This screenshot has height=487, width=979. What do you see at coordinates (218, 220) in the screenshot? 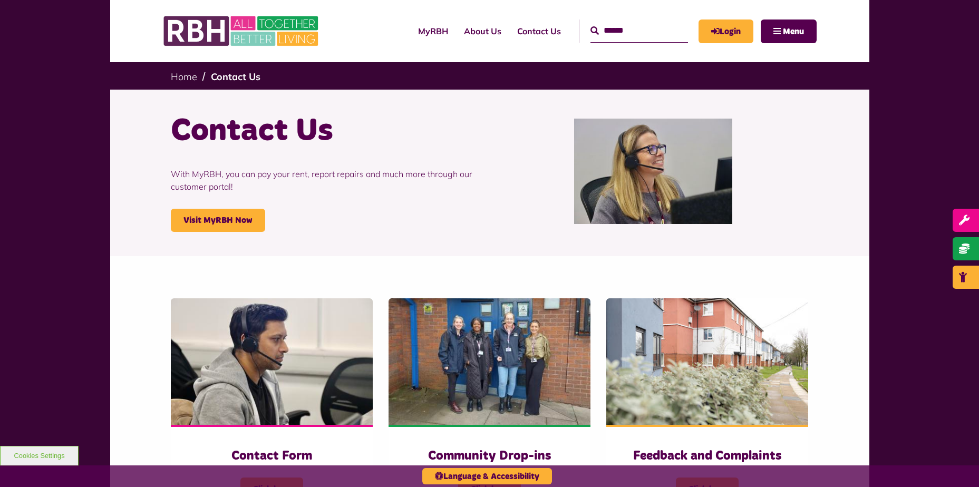
I see `a: Visit MyRBH Now` at bounding box center [218, 220].